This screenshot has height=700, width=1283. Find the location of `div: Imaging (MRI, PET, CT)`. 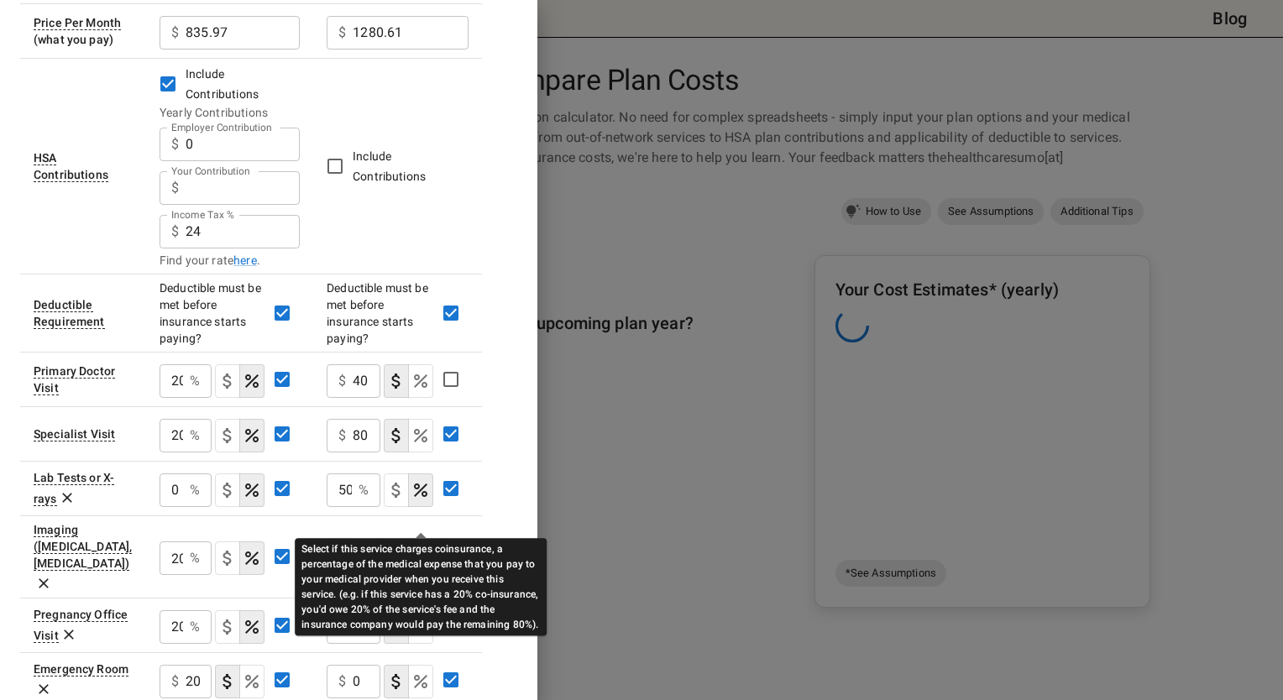

div: Imaging (MRI, PET, CT) is located at coordinates (82, 547).